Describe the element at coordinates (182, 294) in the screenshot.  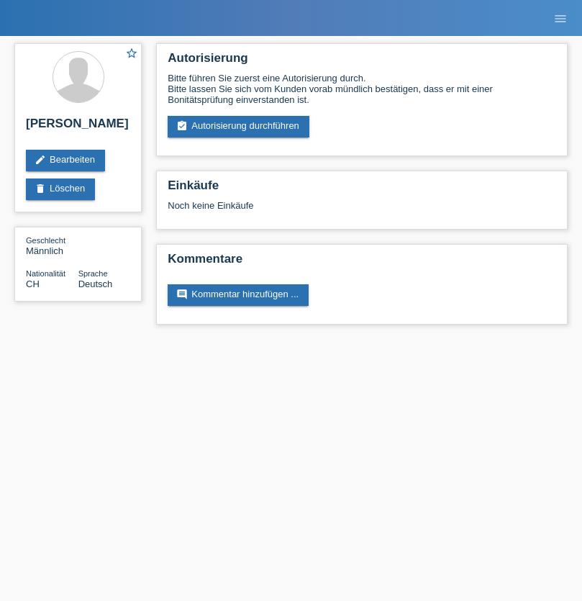
I see `i: comment` at that location.